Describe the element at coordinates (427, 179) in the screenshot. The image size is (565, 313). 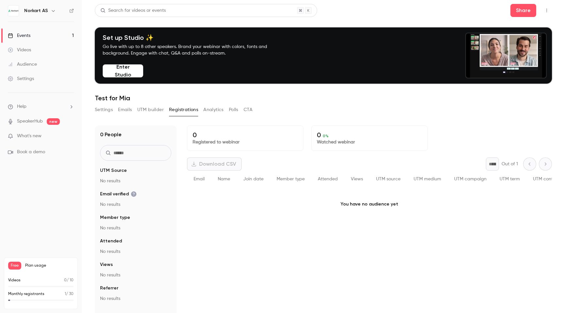
I see `span: UTM medium` at that location.